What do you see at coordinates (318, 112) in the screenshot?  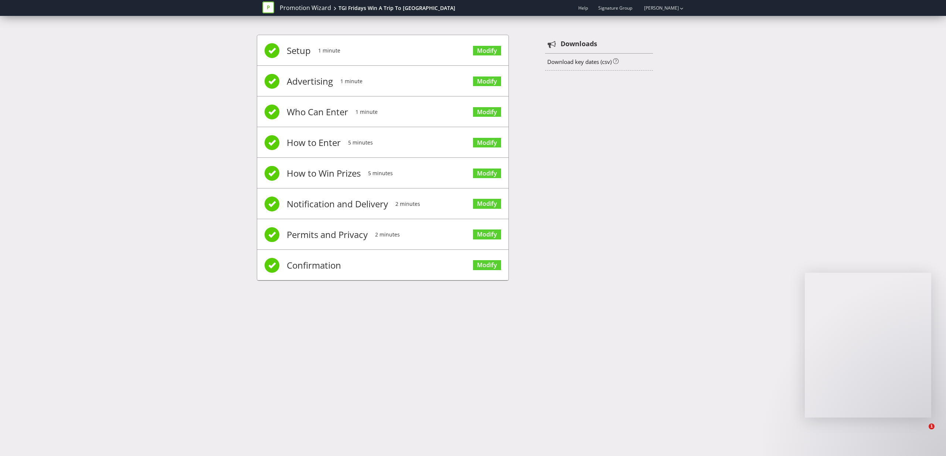 I see `span: Who Can Enter` at bounding box center [318, 112].